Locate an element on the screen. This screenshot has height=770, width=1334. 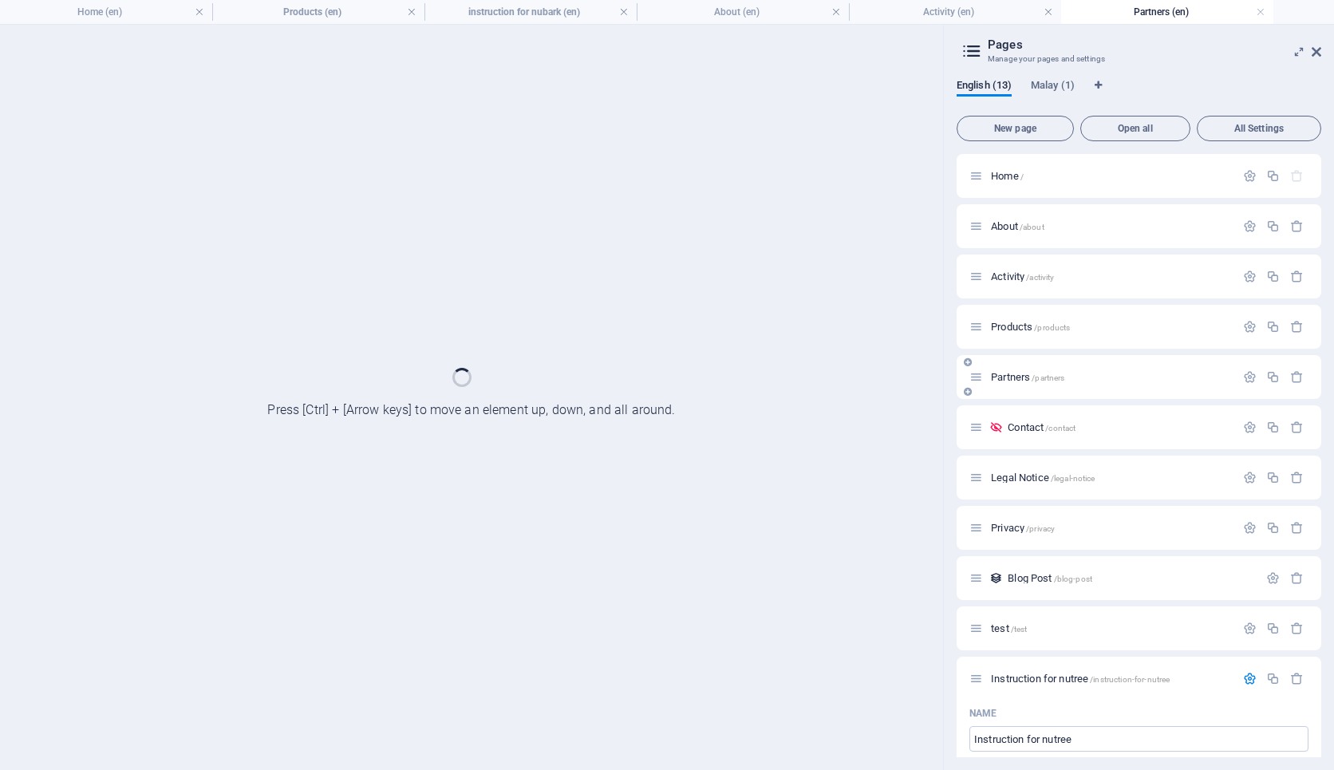
div: Products/products is located at coordinates (1111, 326).